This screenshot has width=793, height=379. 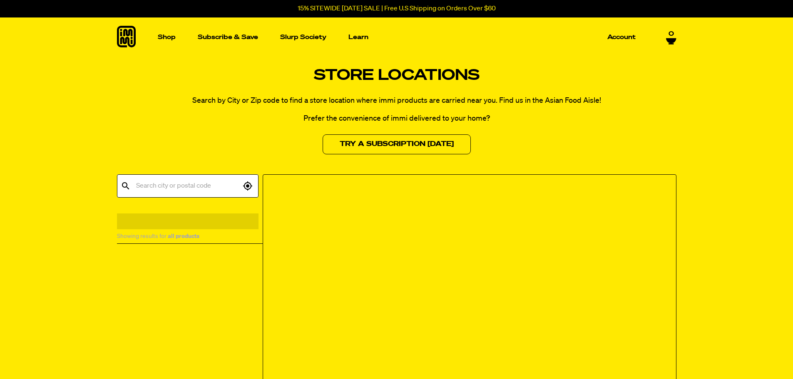 I want to click on p: Slurp Society, so click(x=303, y=37).